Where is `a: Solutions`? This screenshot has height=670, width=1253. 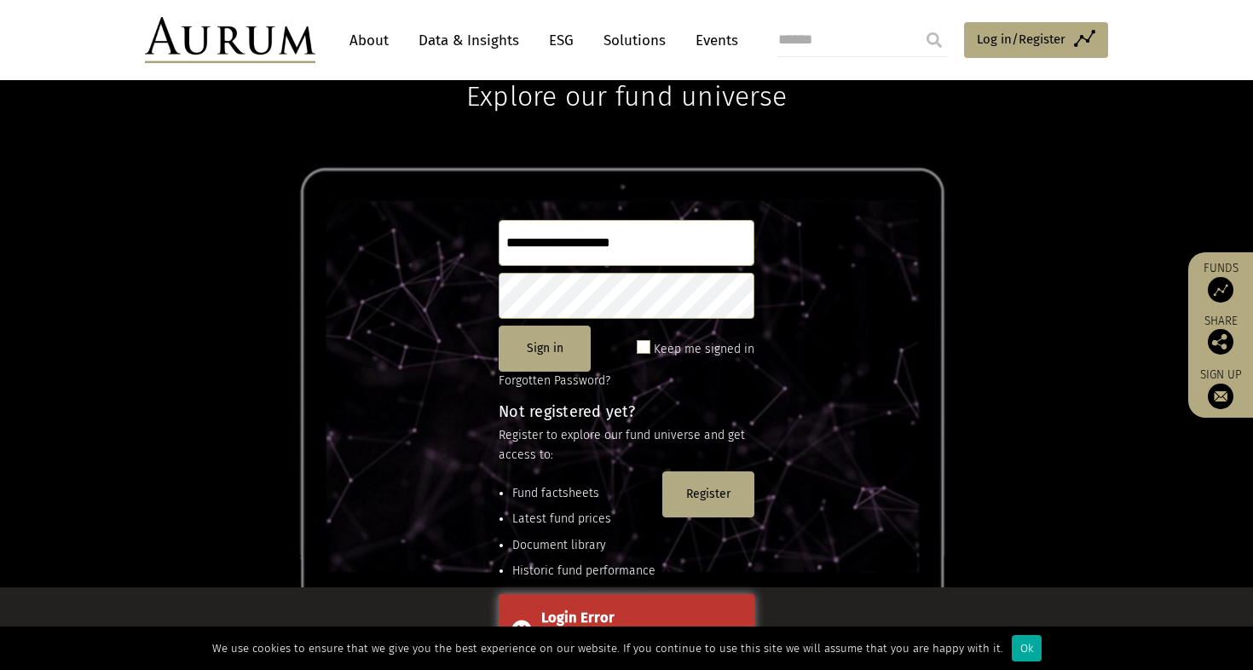 a: Solutions is located at coordinates (634, 40).